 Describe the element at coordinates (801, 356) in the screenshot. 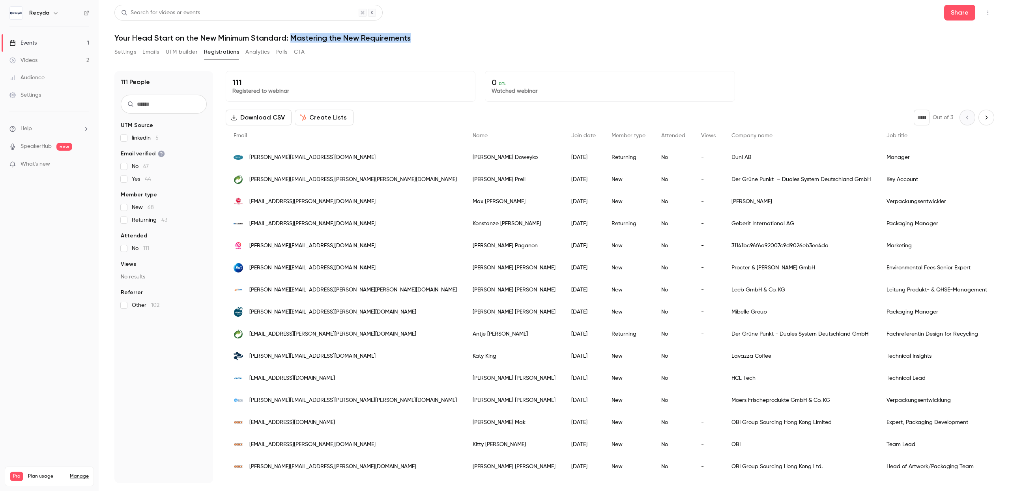

I see `div: Lavazza Coffee` at that location.